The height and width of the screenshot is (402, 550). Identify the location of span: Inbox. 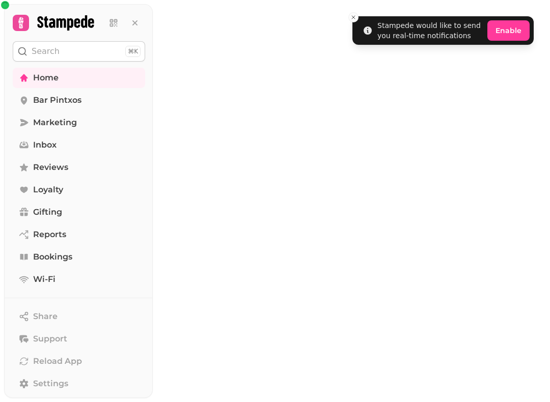
(45, 145).